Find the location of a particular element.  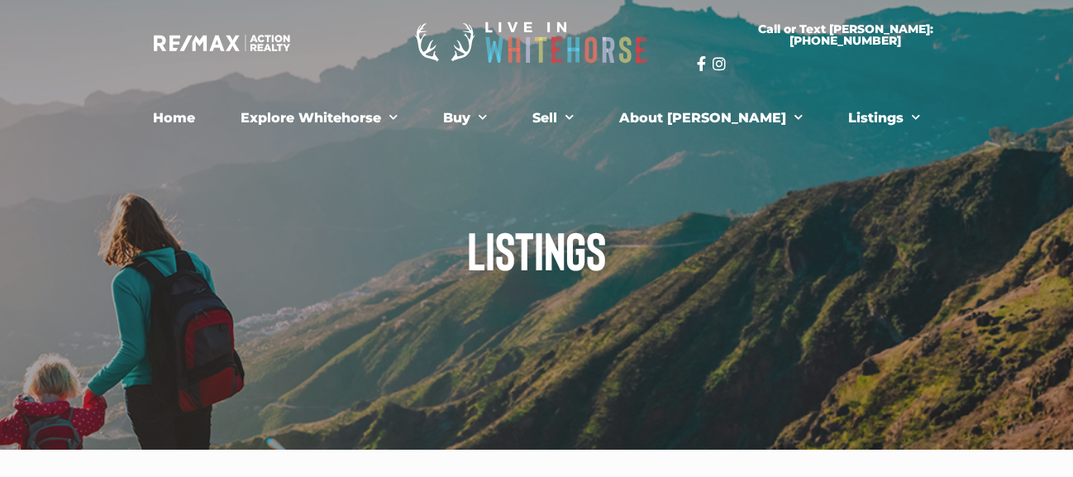

a: Home is located at coordinates (174, 118).